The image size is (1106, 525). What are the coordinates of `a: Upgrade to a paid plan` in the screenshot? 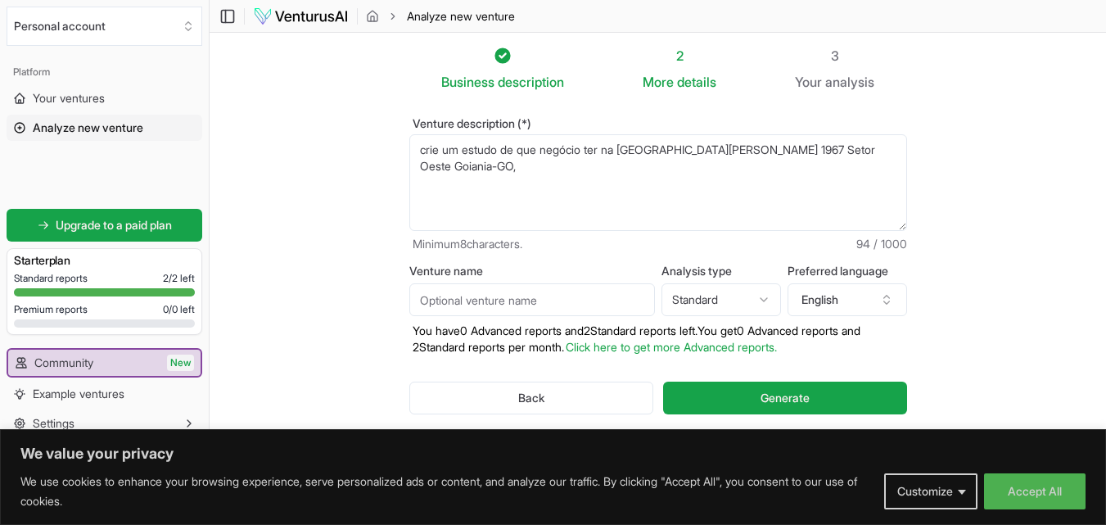 It's located at (104, 225).